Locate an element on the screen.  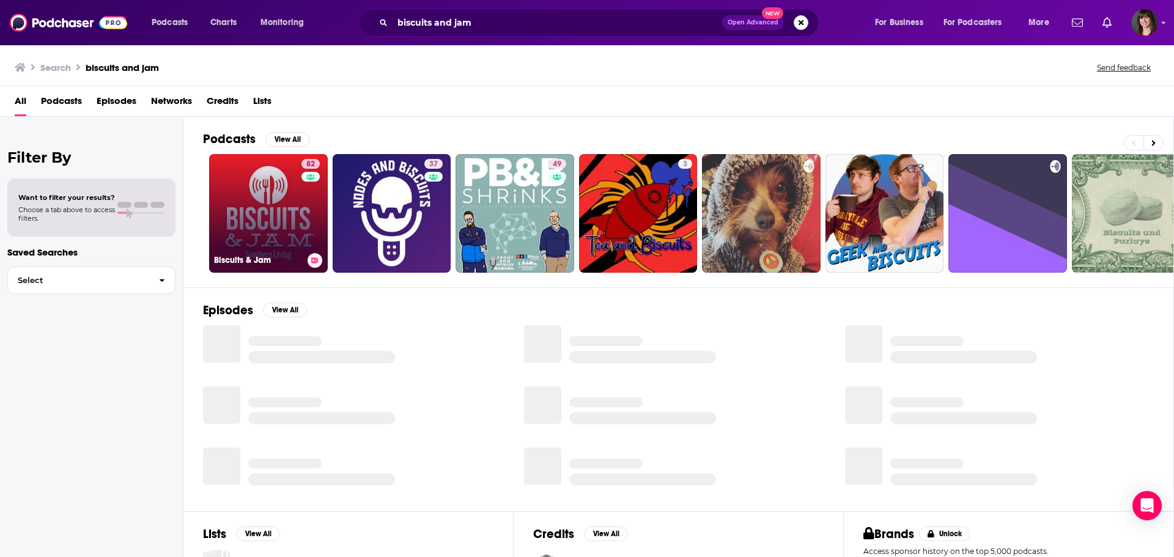
a: Credits is located at coordinates (223, 103).